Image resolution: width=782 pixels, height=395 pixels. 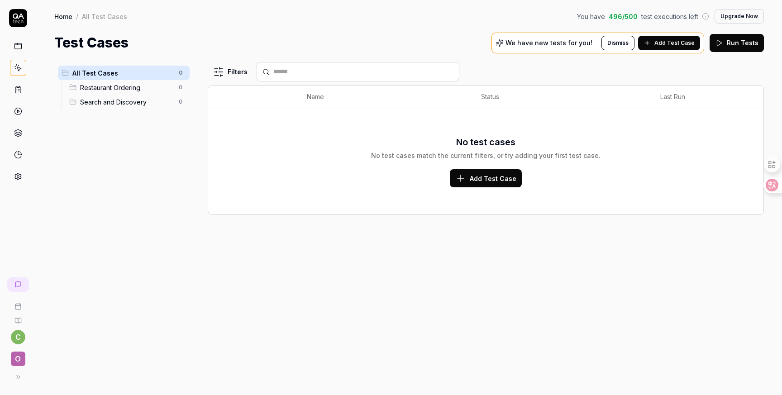 What do you see at coordinates (669, 16) in the screenshot?
I see `span: test executions left` at bounding box center [669, 16].